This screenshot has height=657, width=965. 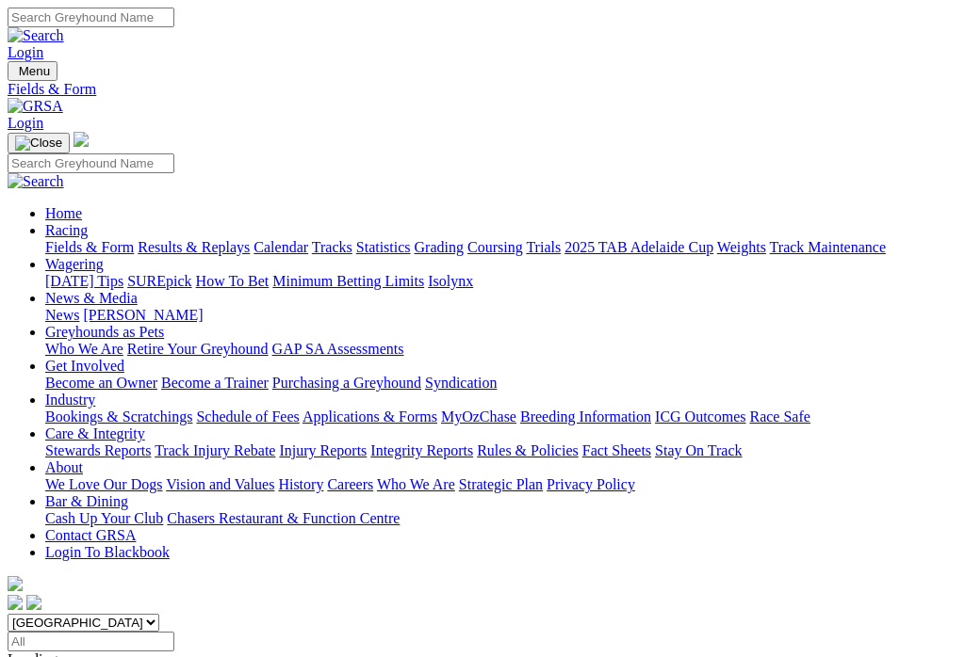 What do you see at coordinates (482, 89) in the screenshot?
I see `div: Fields & Form` at bounding box center [482, 89].